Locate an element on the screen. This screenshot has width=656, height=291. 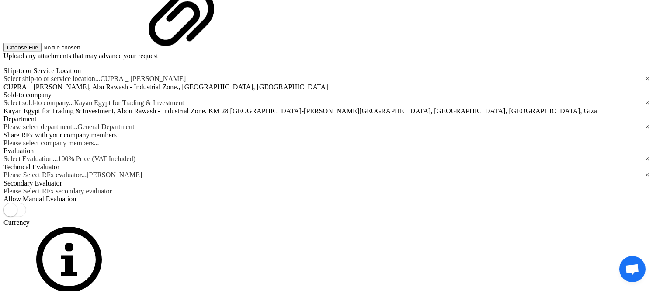
label: Secondary Evaluator is located at coordinates (33, 183).